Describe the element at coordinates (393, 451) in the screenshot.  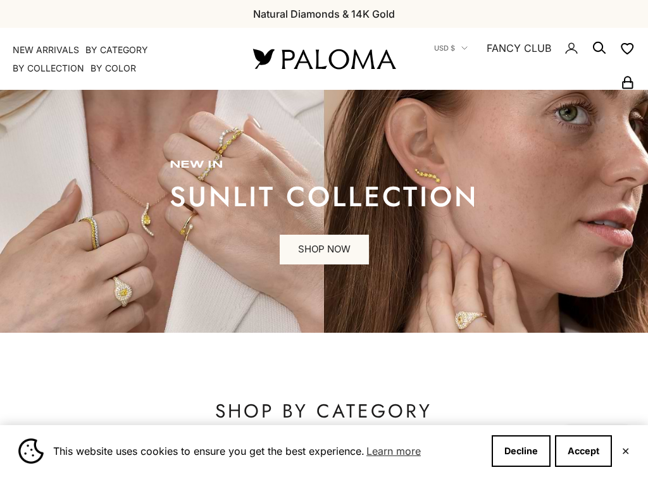
I see `a: Learn more` at that location.